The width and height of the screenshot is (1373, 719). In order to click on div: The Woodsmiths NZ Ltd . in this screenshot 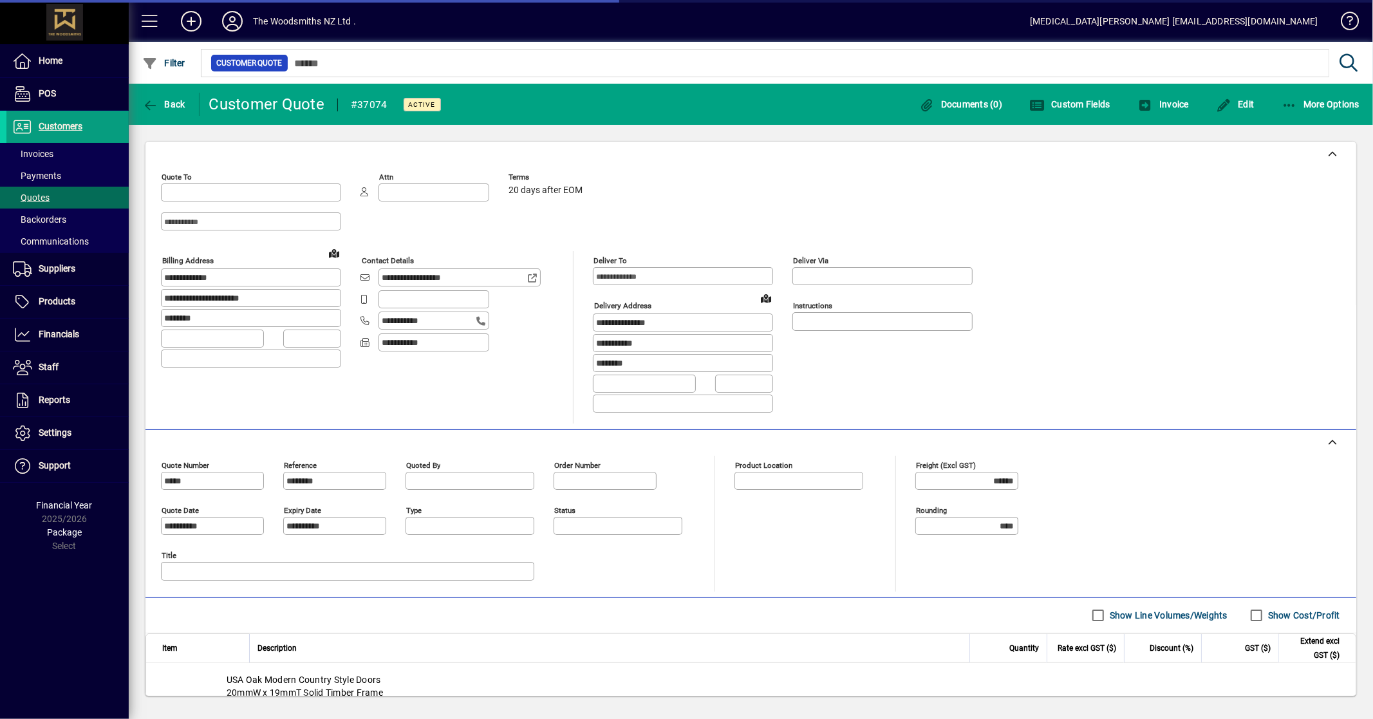, I will do `click(304, 21)`.